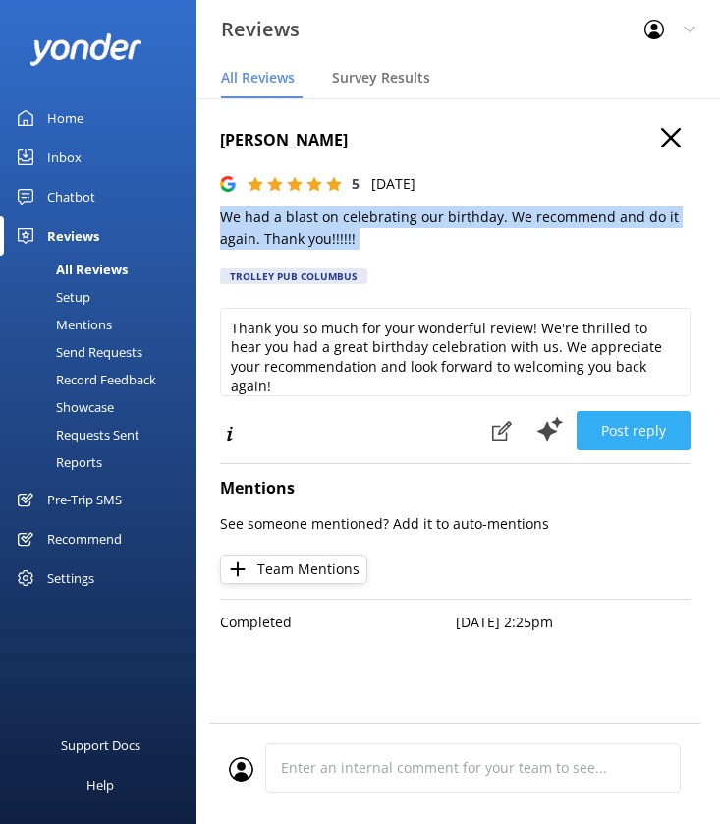 The image size is (720, 824). I want to click on button: Close, so click(671, 139).